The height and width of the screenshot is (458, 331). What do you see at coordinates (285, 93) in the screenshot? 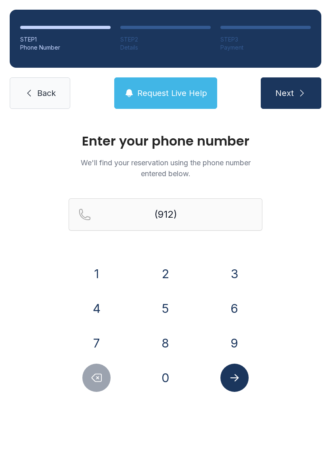
I see `span: Next` at bounding box center [285, 93].